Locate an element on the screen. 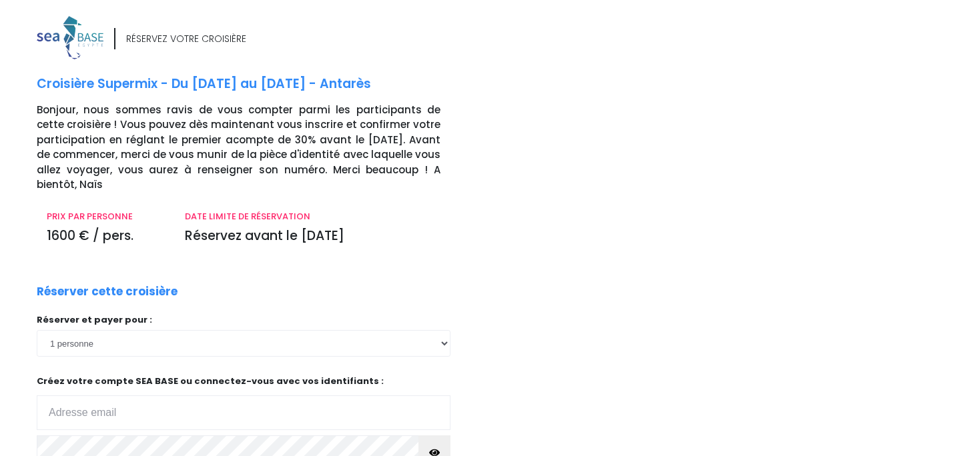 Image resolution: width=961 pixels, height=456 pixels. input: Adresse email is located at coordinates (244, 413).